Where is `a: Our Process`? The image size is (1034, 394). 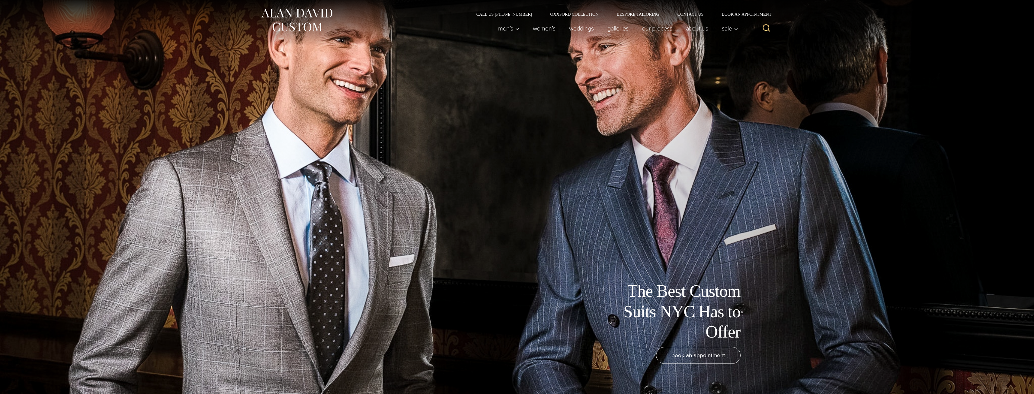
a: Our Process is located at coordinates (657, 28).